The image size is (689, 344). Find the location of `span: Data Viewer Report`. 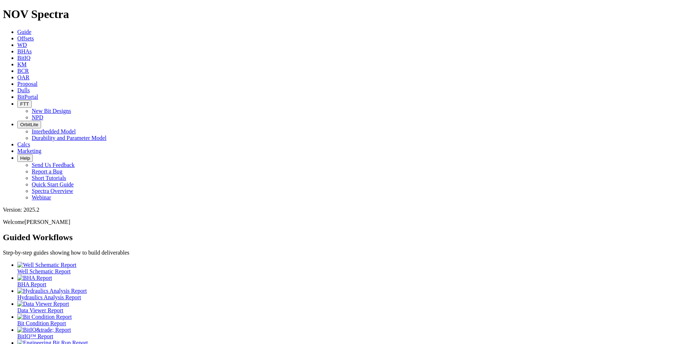

span: Data Viewer Report is located at coordinates (40, 310).